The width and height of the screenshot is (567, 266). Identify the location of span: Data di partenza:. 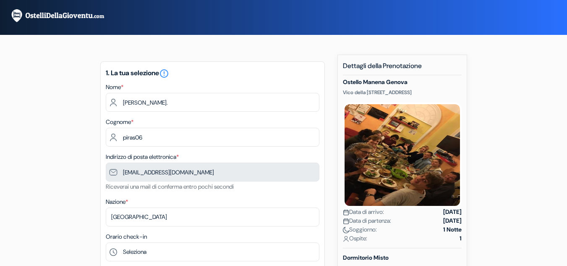
(367, 220).